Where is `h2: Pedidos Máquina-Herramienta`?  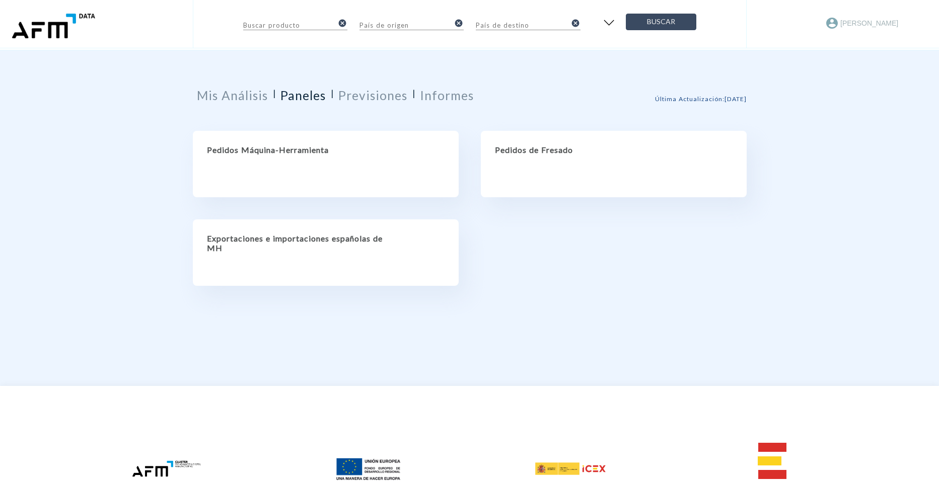
h2: Pedidos Máquina-Herramienta is located at coordinates (326, 150).